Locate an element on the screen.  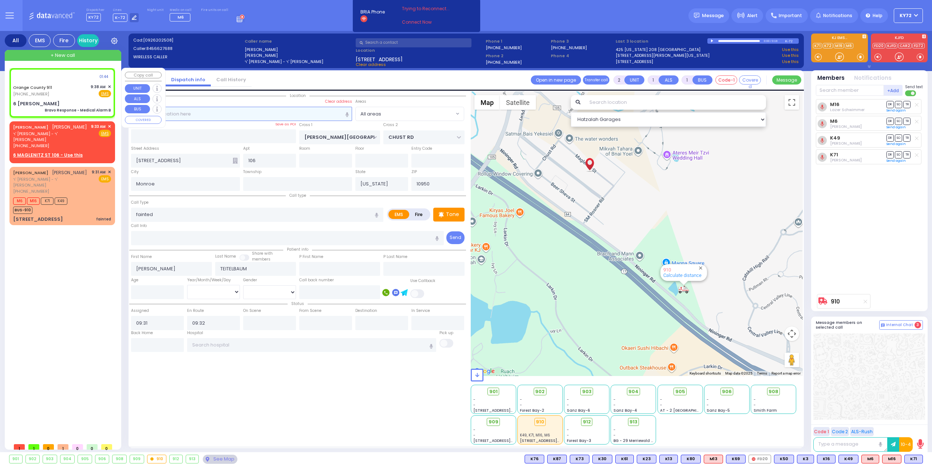
a: KJFD is located at coordinates (892, 46).